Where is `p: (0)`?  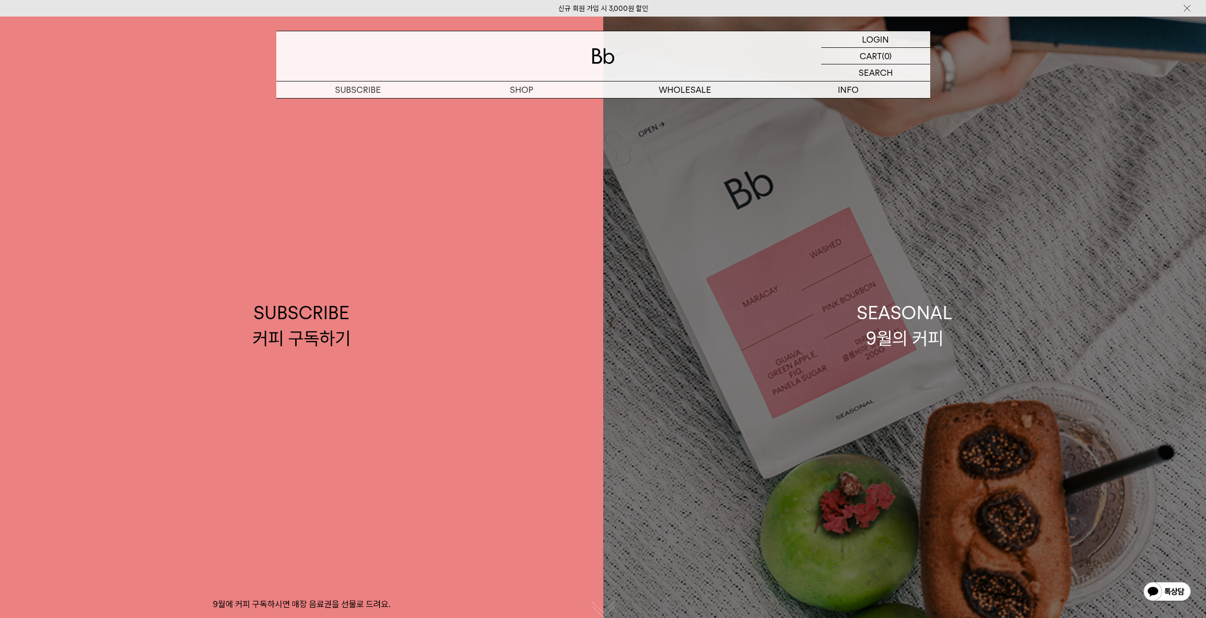
p: (0) is located at coordinates (887, 56).